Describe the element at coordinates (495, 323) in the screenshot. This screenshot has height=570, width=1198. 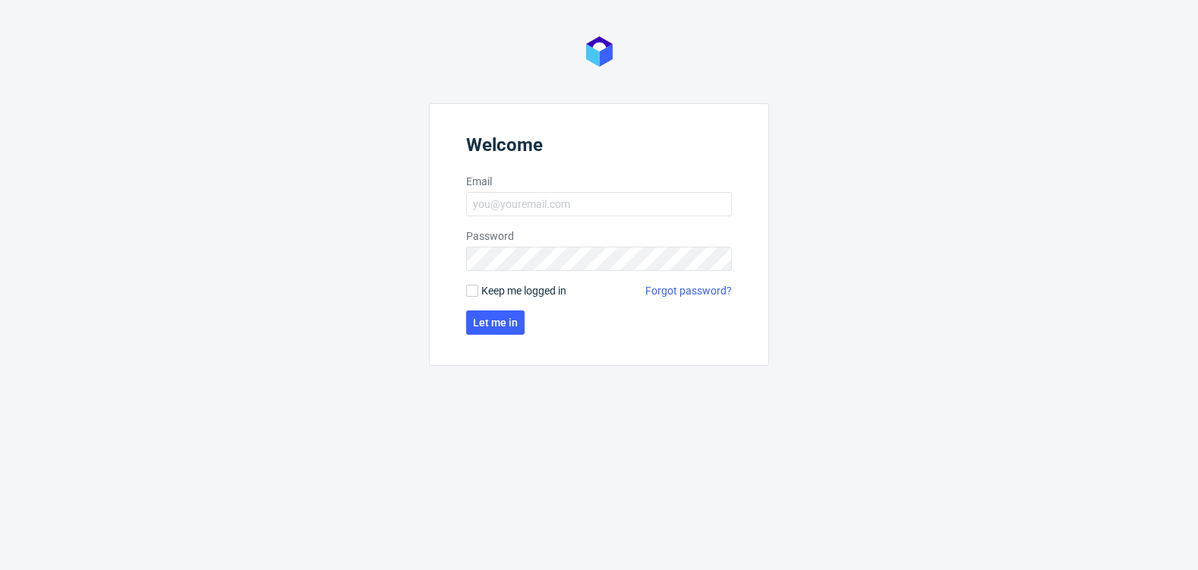
I see `button: Let me in` at that location.